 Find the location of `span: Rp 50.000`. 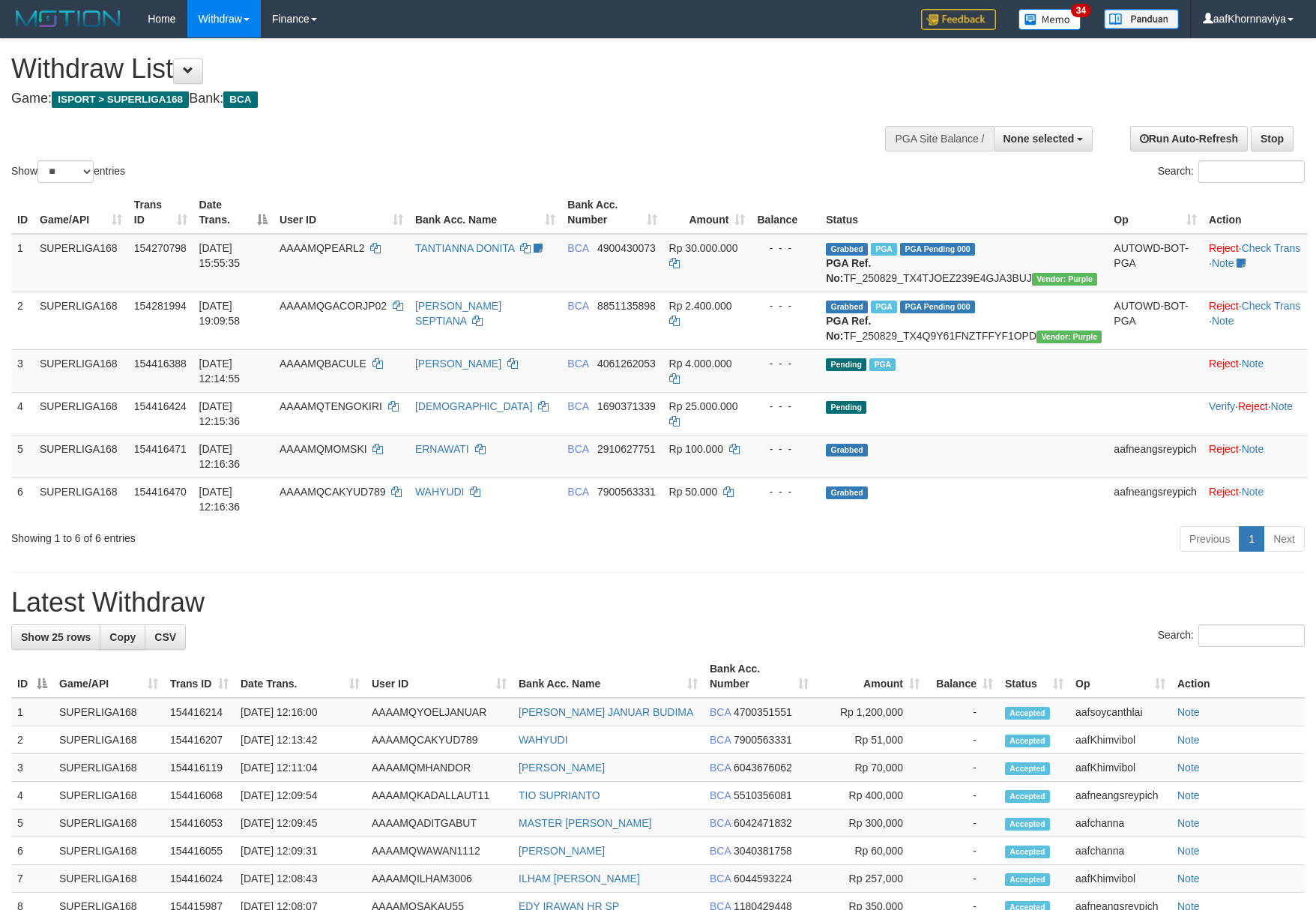

span: Rp 50.000 is located at coordinates (693, 492).